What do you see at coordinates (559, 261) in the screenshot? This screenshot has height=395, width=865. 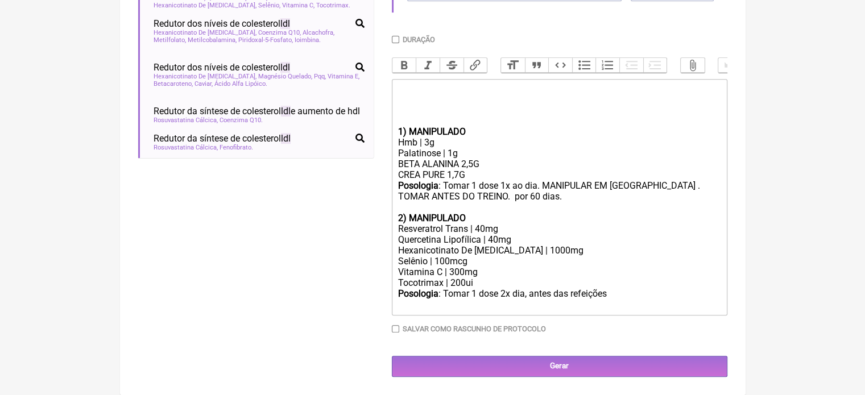 I see `div: Selênio | 100mcg` at bounding box center [559, 261].